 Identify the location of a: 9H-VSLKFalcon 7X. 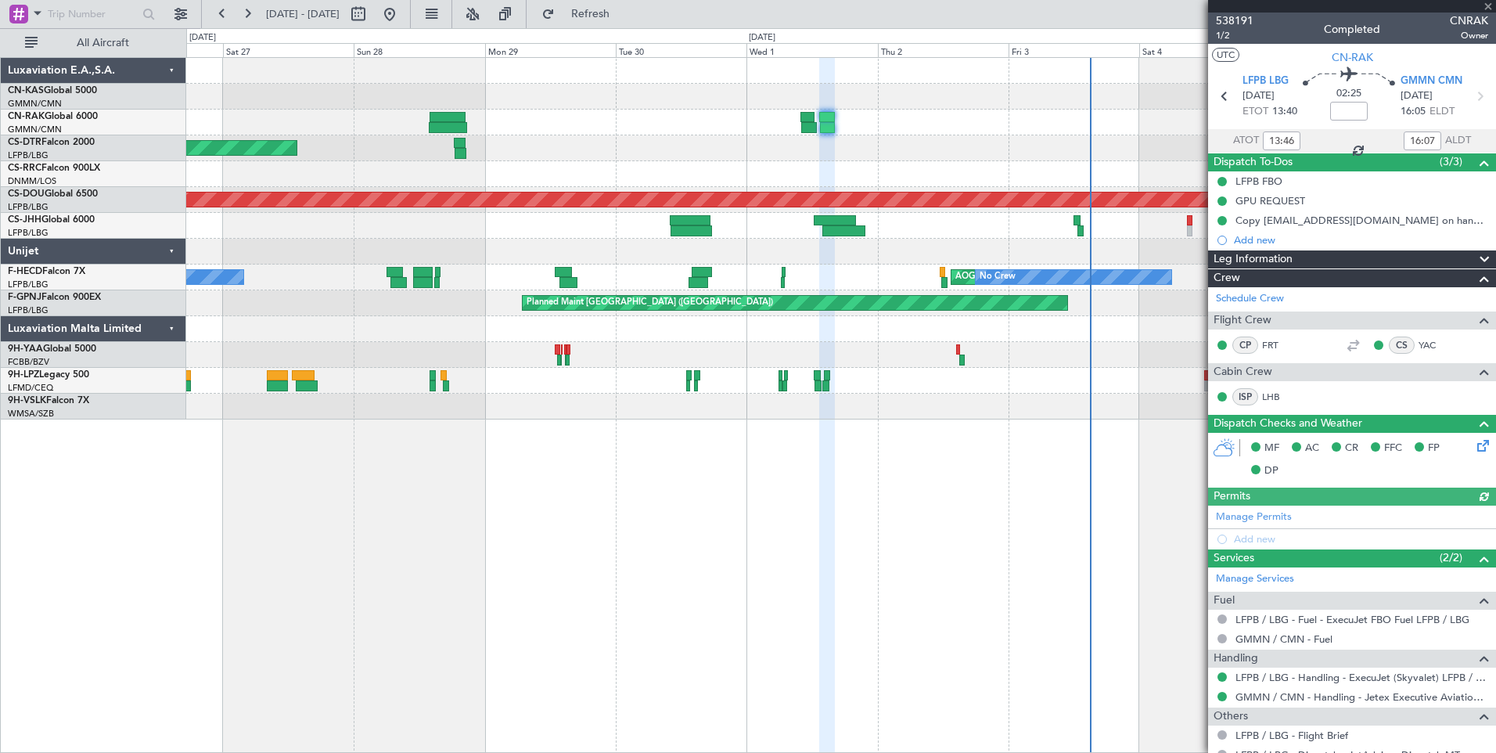
(49, 401).